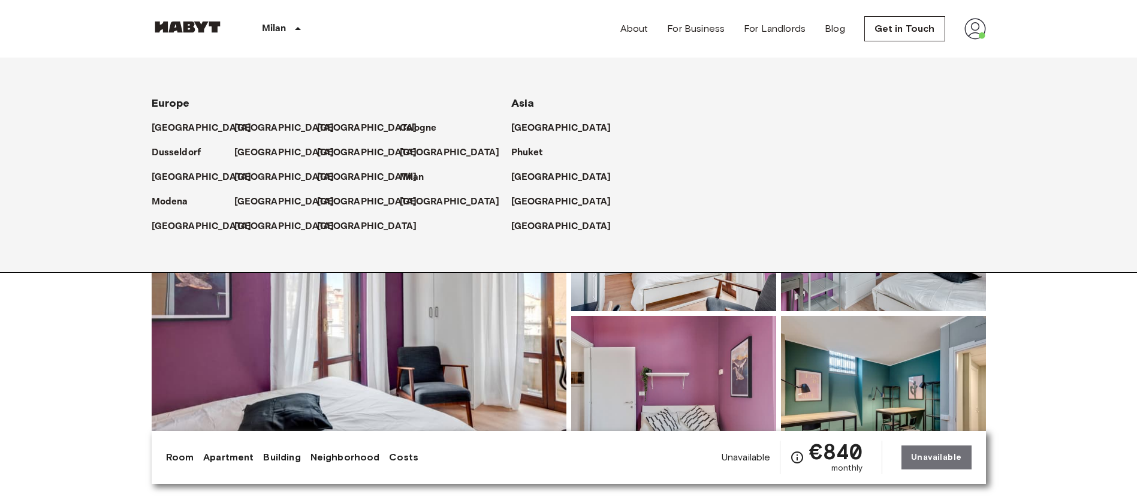 This screenshot has width=1137, height=503. I want to click on a: Cologne, so click(424, 128).